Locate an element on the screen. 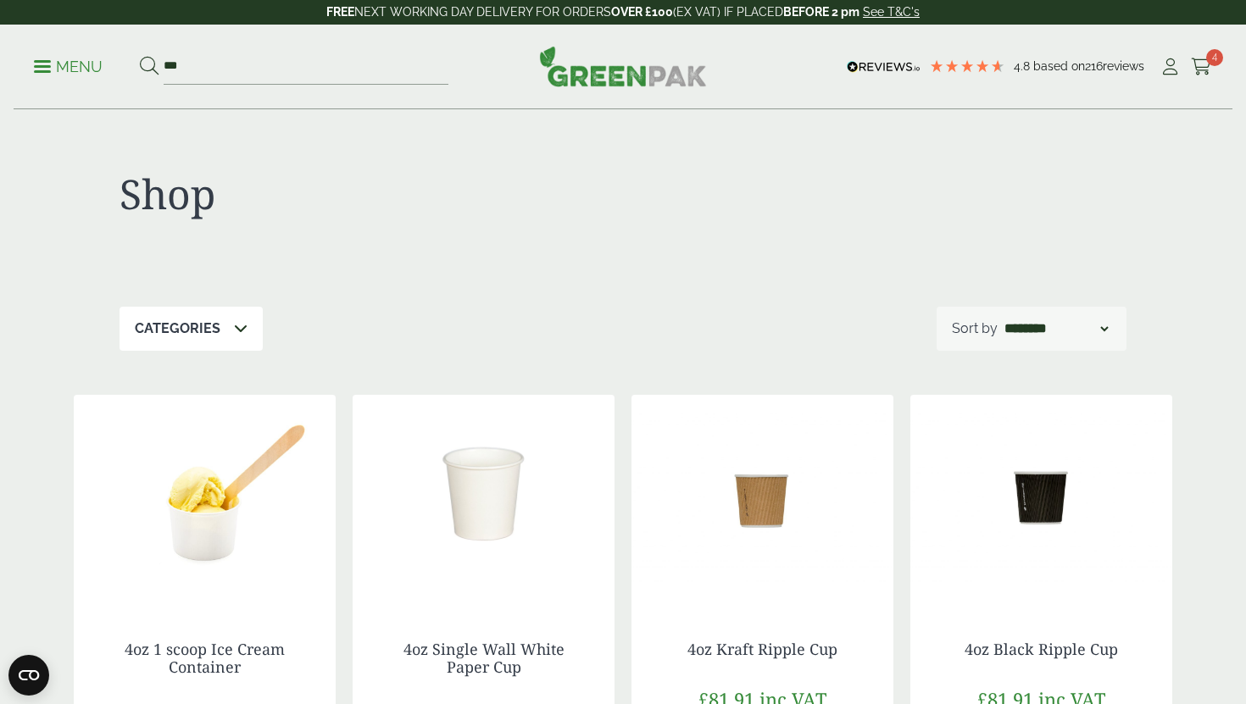 This screenshot has width=1246, height=704. strong: FREE is located at coordinates (340, 12).